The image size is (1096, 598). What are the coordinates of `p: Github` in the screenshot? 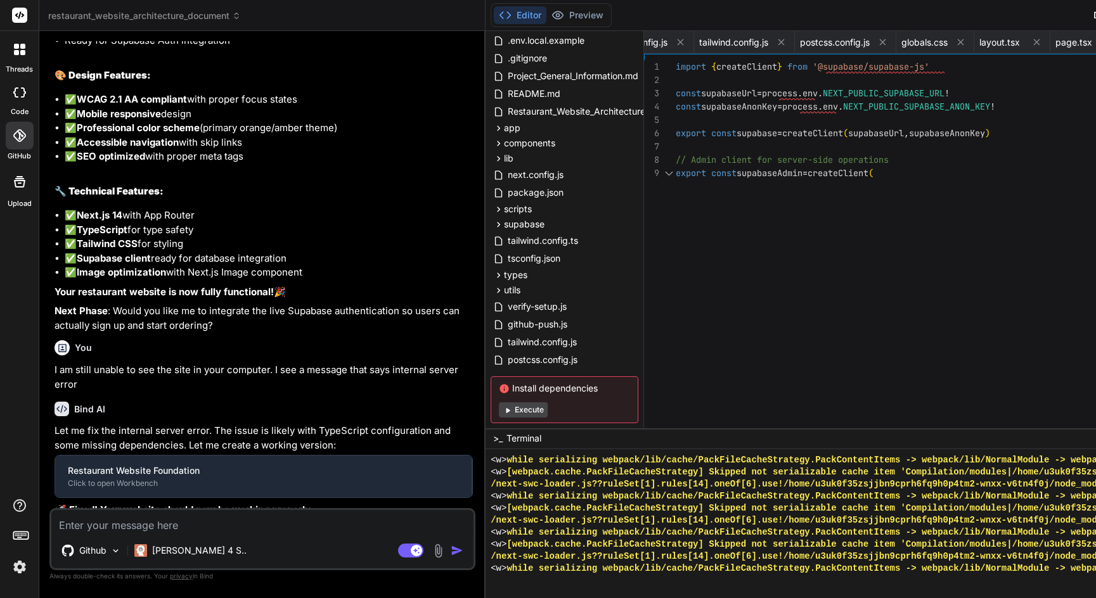 It's located at (93, 551).